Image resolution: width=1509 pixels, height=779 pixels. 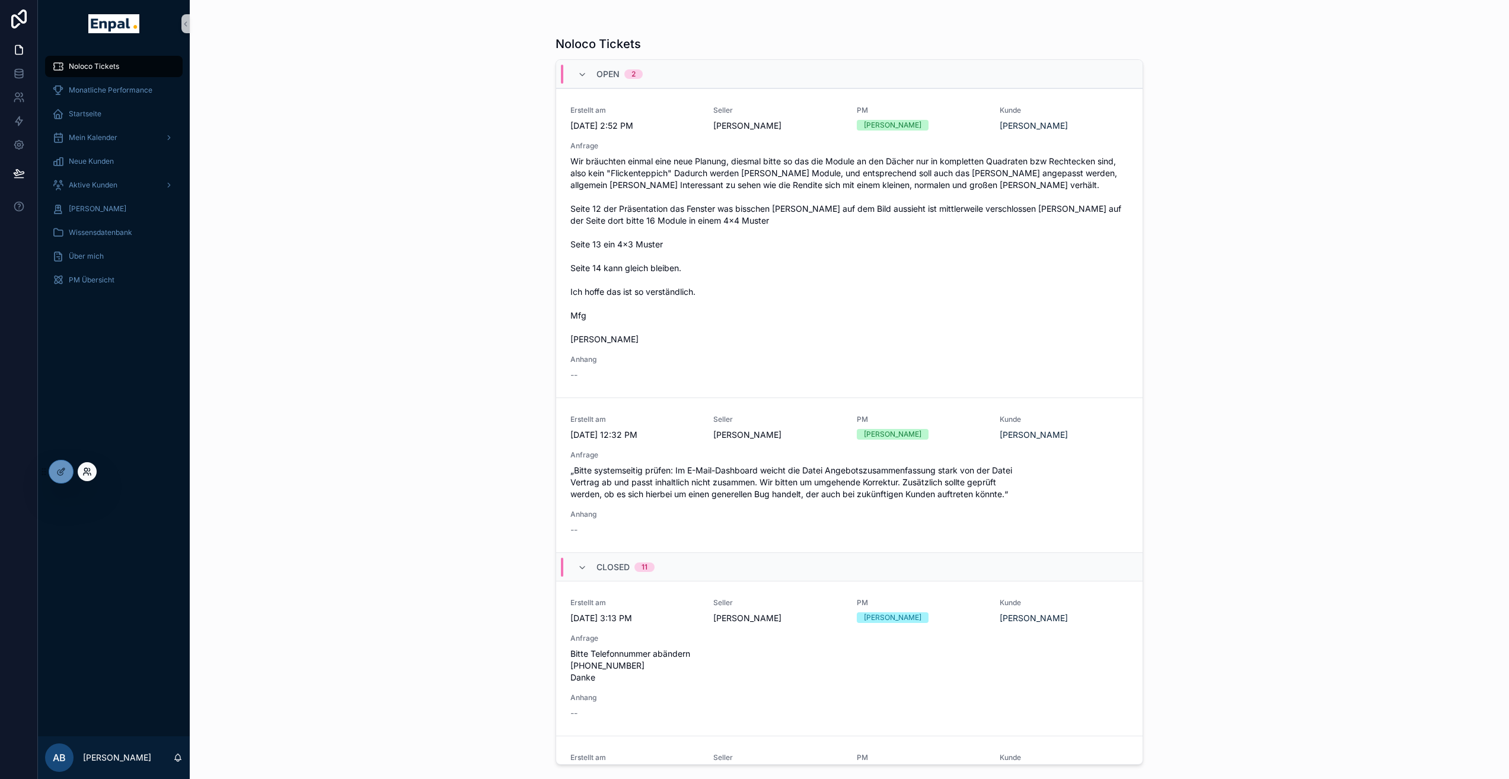 I want to click on span: Über mich, so click(x=86, y=256).